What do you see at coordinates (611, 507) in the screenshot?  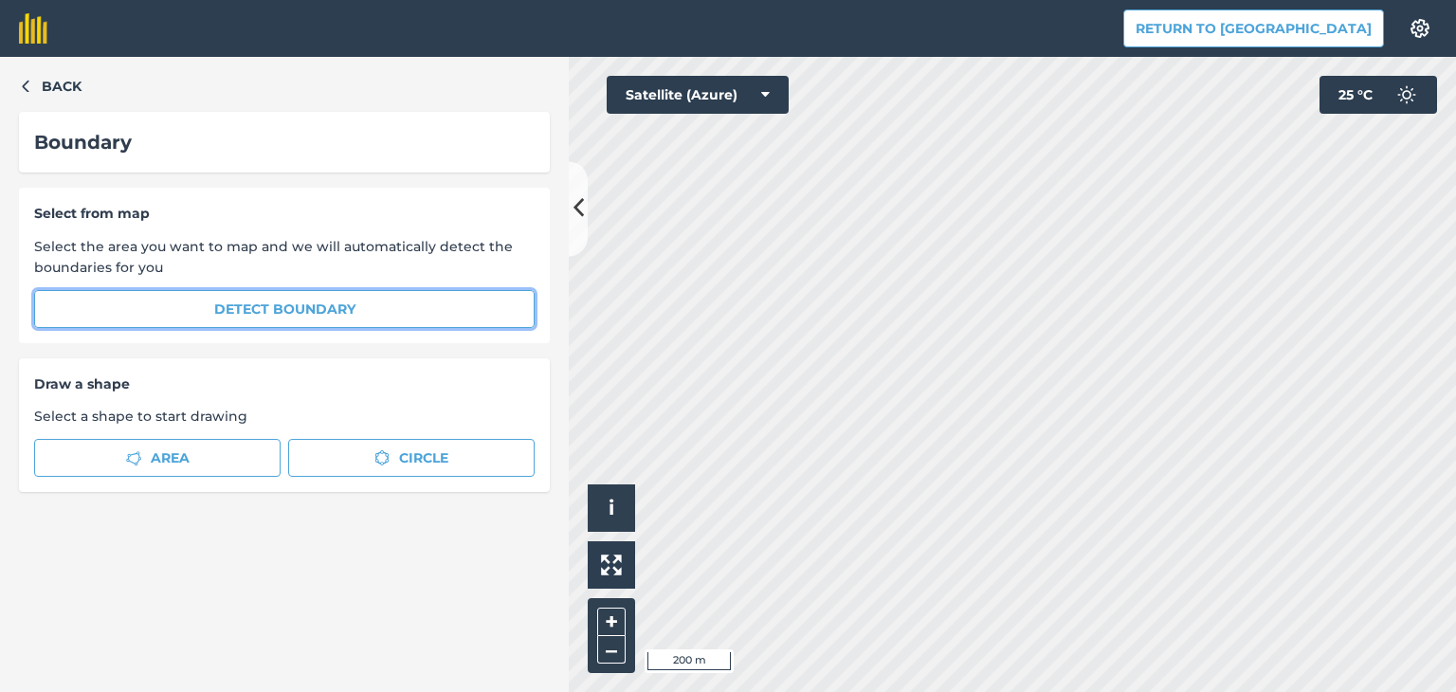 I see `span: i` at bounding box center [611, 507].